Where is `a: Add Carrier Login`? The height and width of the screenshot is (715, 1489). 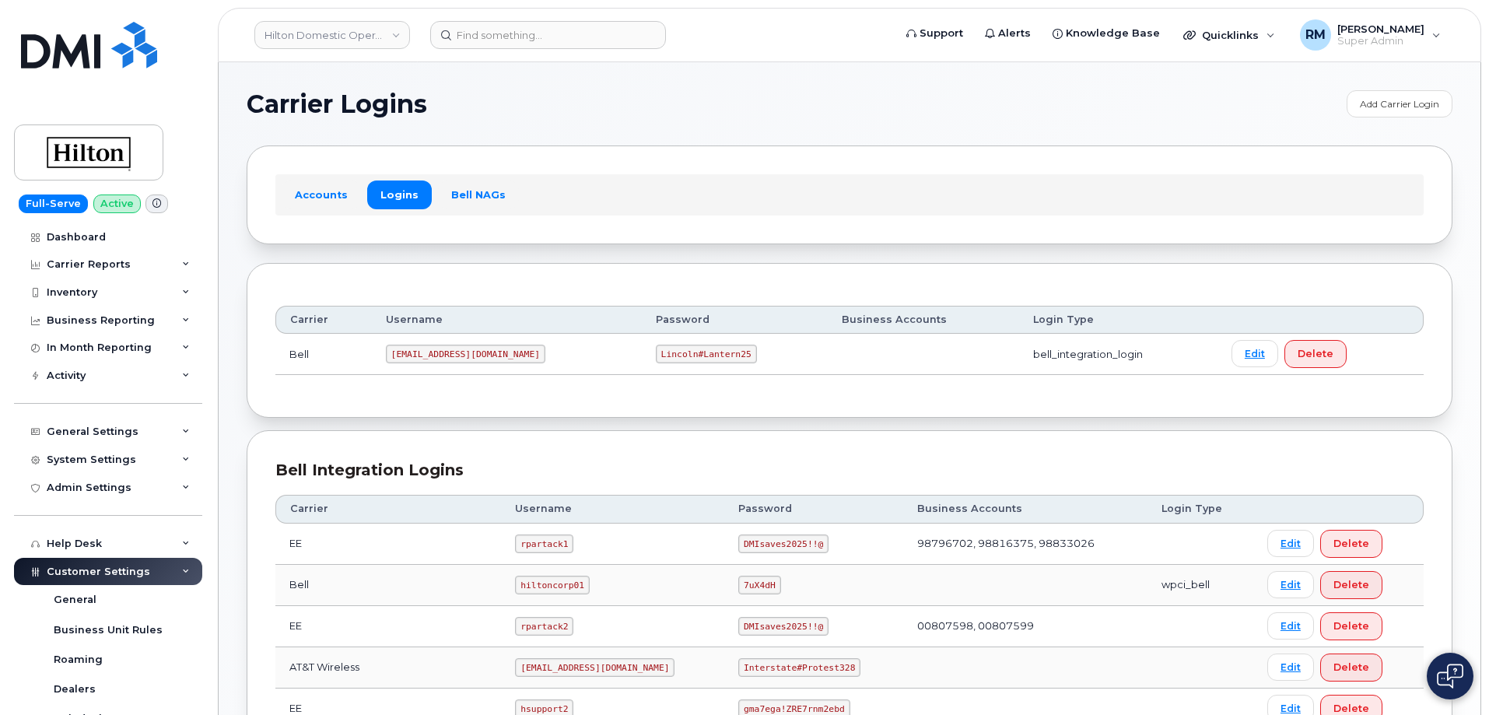 a: Add Carrier Login is located at coordinates (1400, 103).